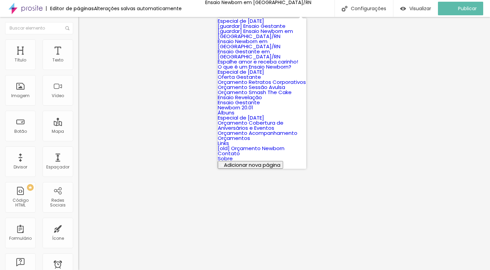 The width and height of the screenshot is (490, 270). Describe the element at coordinates (225, 158) in the screenshot. I see `a: Sobre` at that location.